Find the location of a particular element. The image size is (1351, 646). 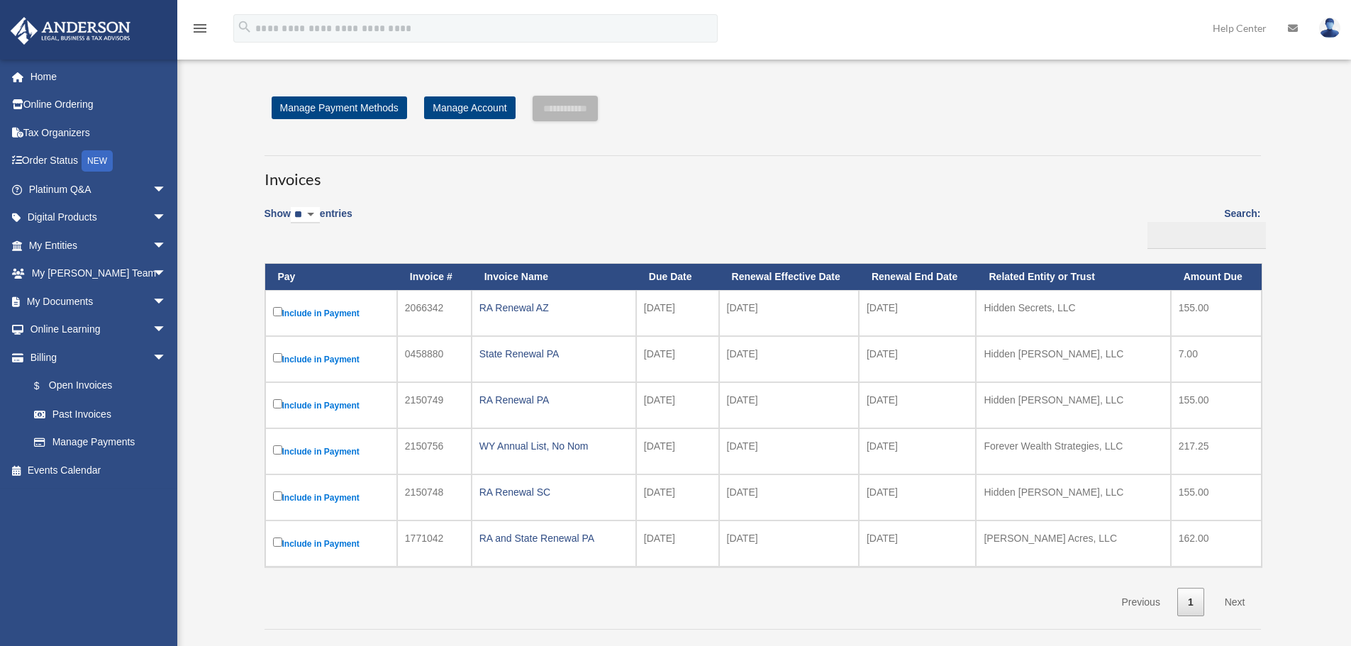

td: 217.25 is located at coordinates (1216, 451).